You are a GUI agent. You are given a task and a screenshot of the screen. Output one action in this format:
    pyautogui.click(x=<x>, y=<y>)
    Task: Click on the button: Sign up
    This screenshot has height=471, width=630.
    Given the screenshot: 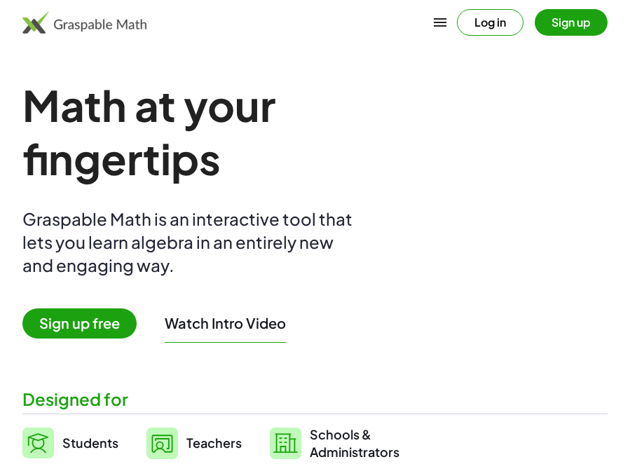 What is the action you would take?
    pyautogui.click(x=571, y=22)
    